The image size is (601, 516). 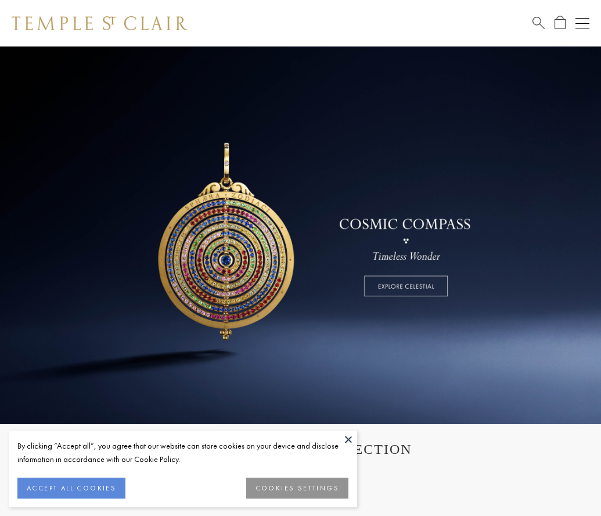 I want to click on div: By clicking “Accept all”, you agree that our website can store cookies on your device and disclos..., so click(x=183, y=453).